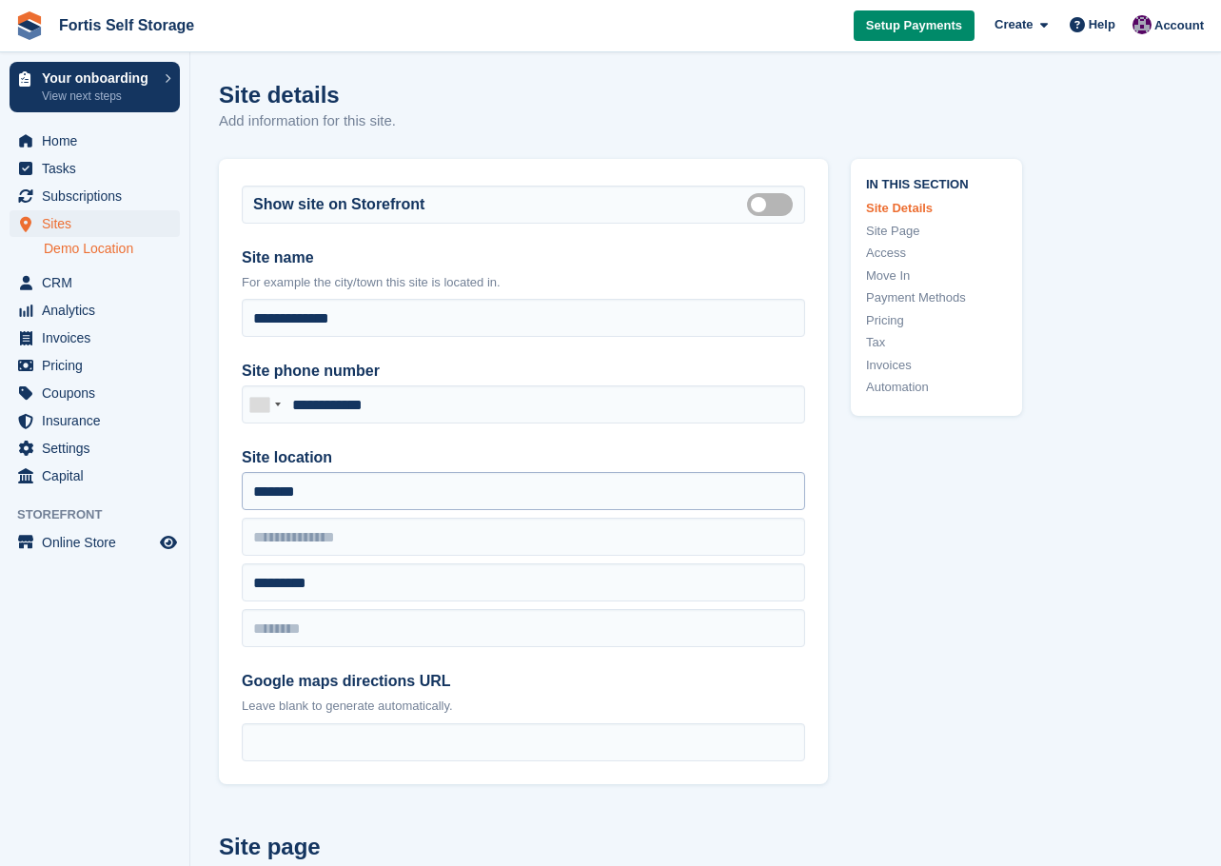  Describe the element at coordinates (523, 681) in the screenshot. I see `label: Google maps directions URL` at that location.